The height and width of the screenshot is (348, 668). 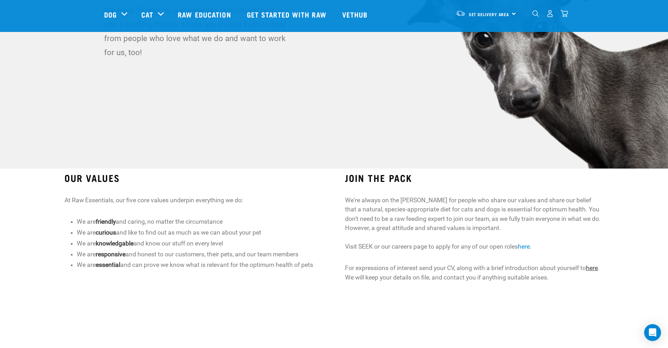 What do you see at coordinates (474, 272) in the screenshot?
I see `p: For expressions of interest send your CV, along with a brief introduction about yourself to . We ...` at bounding box center [474, 272].